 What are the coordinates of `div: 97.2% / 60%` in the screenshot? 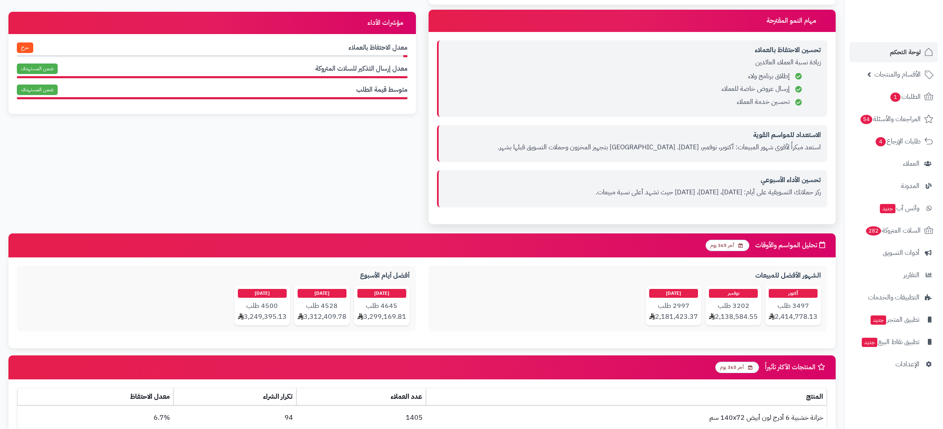 It's located at (212, 77).